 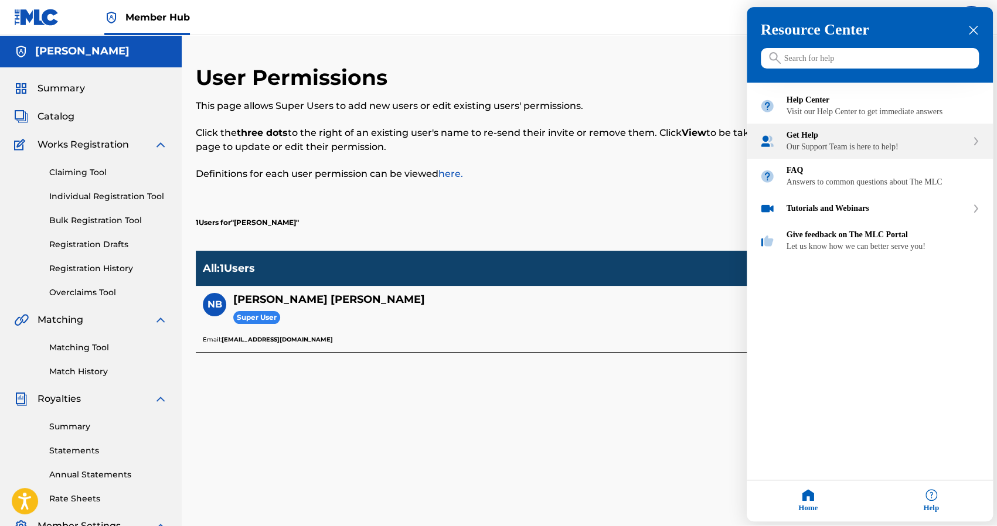 What do you see at coordinates (870, 59) in the screenshot?
I see `input: Search for help` at bounding box center [870, 59].